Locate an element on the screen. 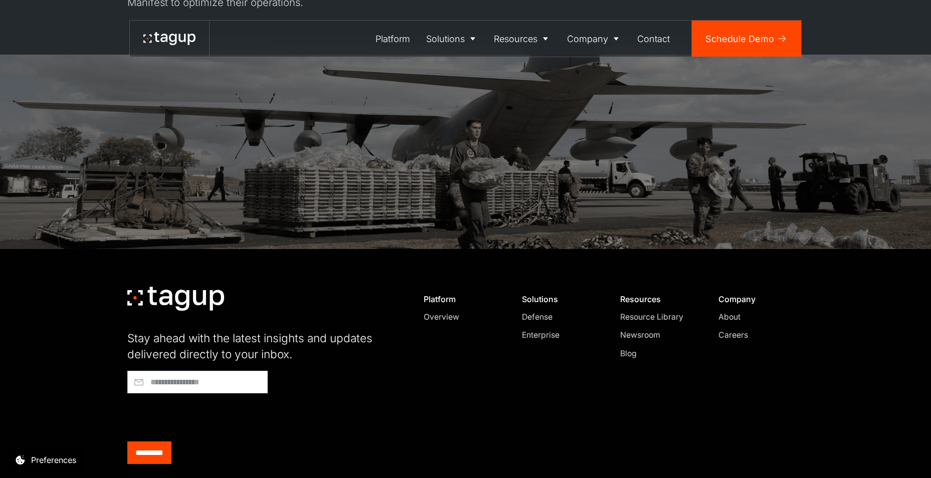 Image resolution: width=931 pixels, height=478 pixels. div: Schedule Demo is located at coordinates (739, 39).